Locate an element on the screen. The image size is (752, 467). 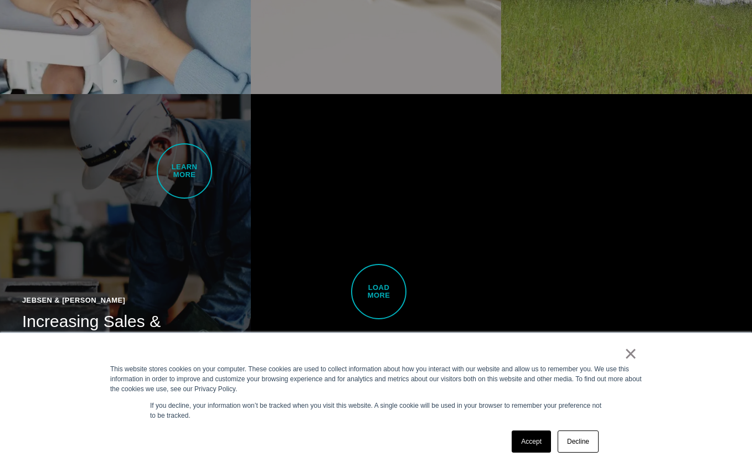
span: Load More is located at coordinates (379, 292).